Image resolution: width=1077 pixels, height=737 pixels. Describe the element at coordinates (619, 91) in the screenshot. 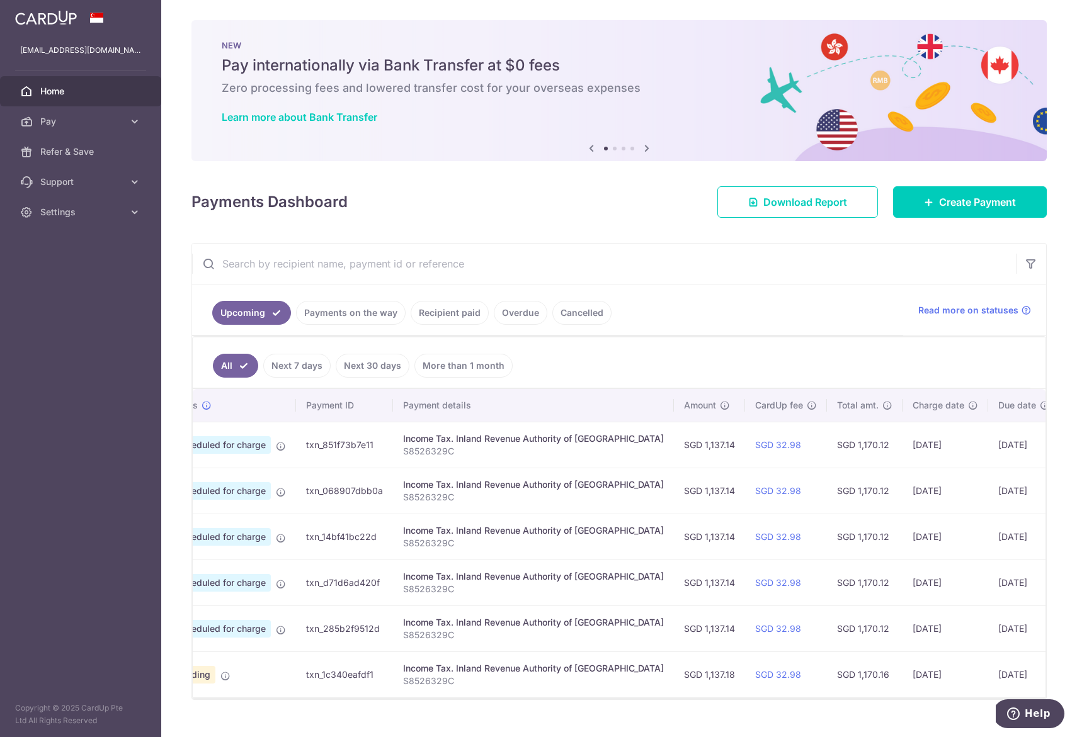

I see `img: Bank transfer banner` at that location.